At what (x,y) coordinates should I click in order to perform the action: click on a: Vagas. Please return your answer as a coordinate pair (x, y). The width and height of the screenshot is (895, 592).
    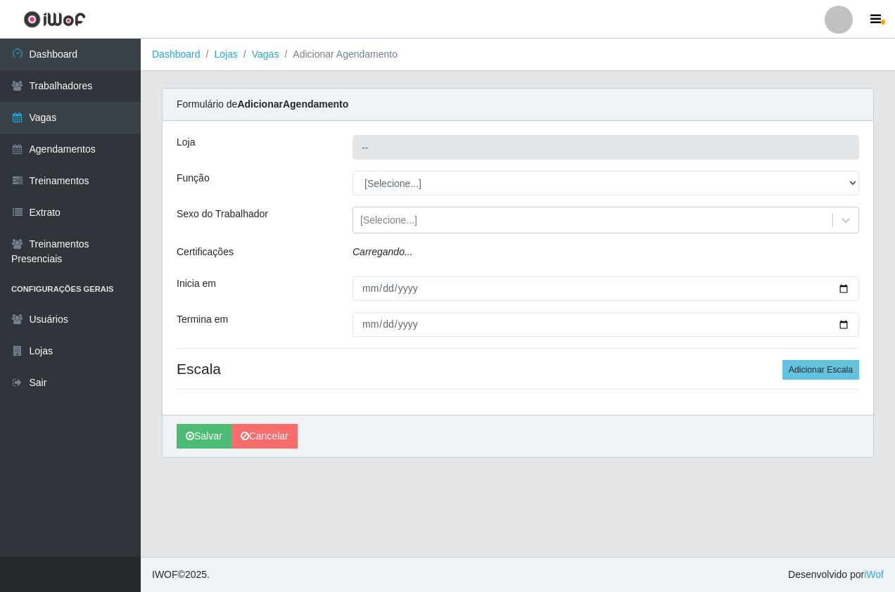
    Looking at the image, I should click on (265, 54).